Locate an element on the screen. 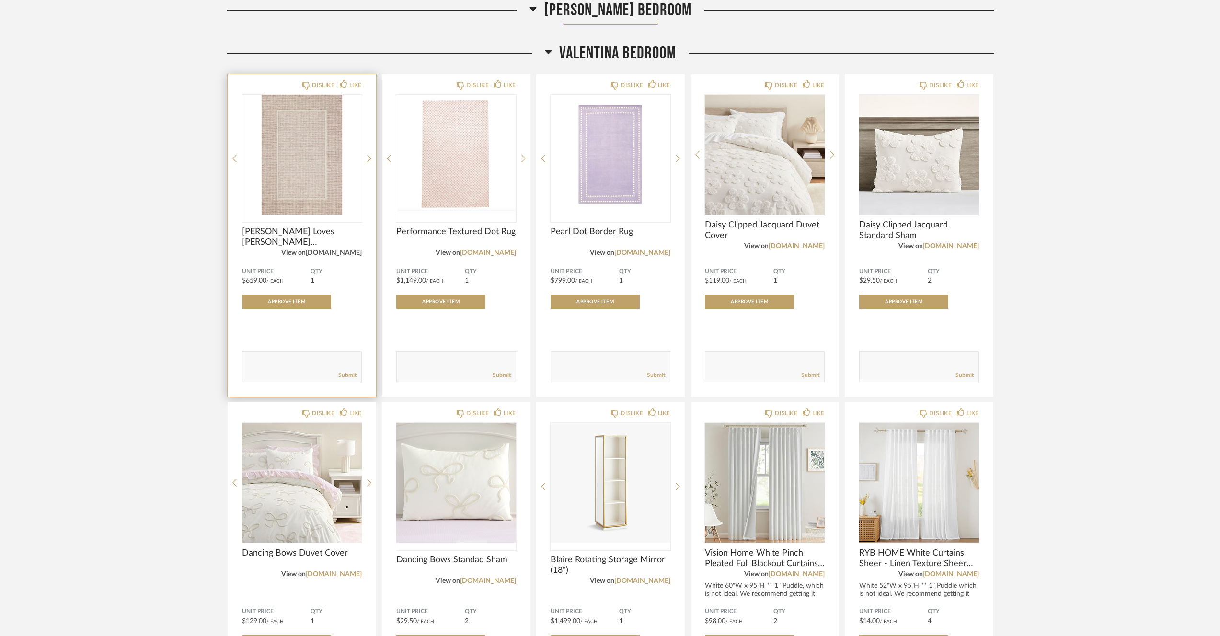  span: Vision Home White Pinch Pleated Full Blackout Curtains Thermal Insulated Window Curtains 95 inch ... is located at coordinates (765, 559).